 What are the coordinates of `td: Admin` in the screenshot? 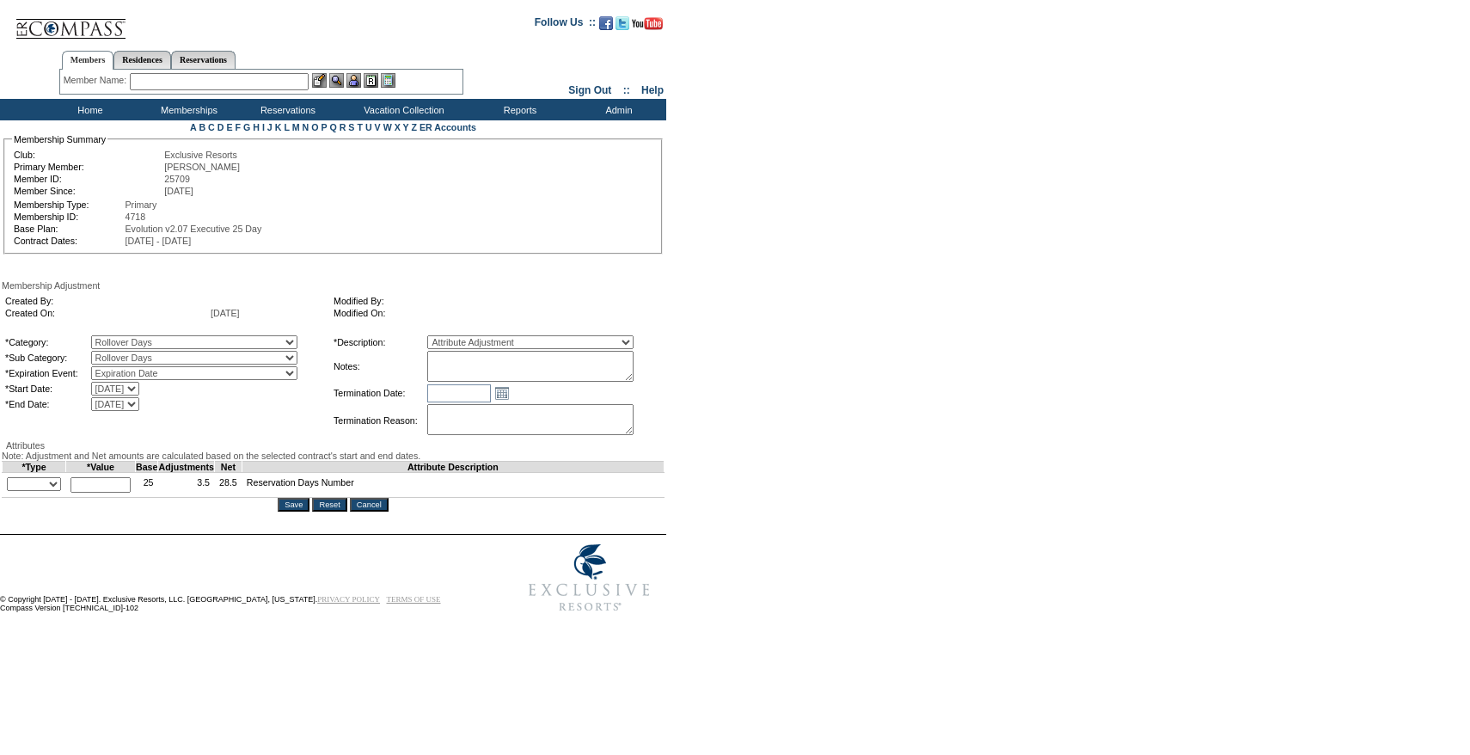 It's located at (616, 109).